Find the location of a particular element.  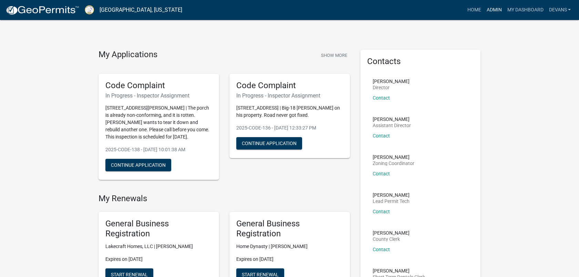

h5: Contacts is located at coordinates (420, 61).